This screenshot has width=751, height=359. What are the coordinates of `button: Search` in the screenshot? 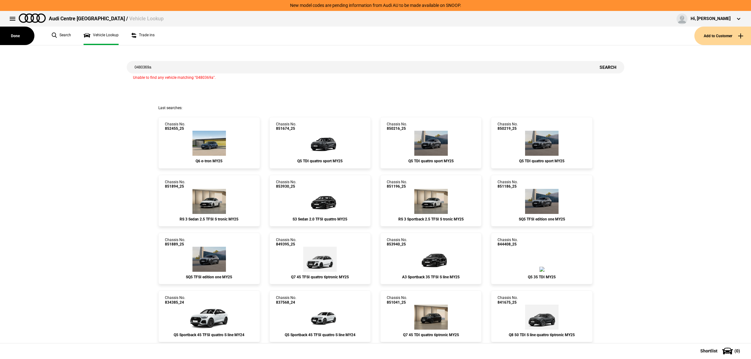 It's located at (608, 67).